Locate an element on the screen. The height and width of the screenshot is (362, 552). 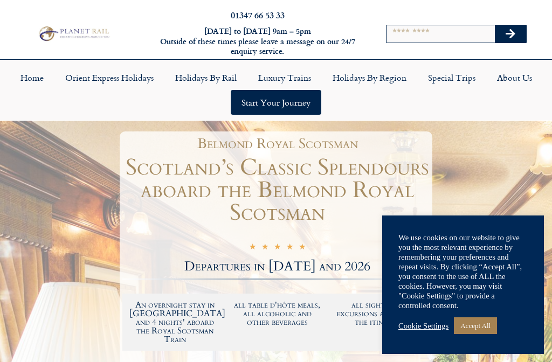
a: Accept All is located at coordinates (476, 326).